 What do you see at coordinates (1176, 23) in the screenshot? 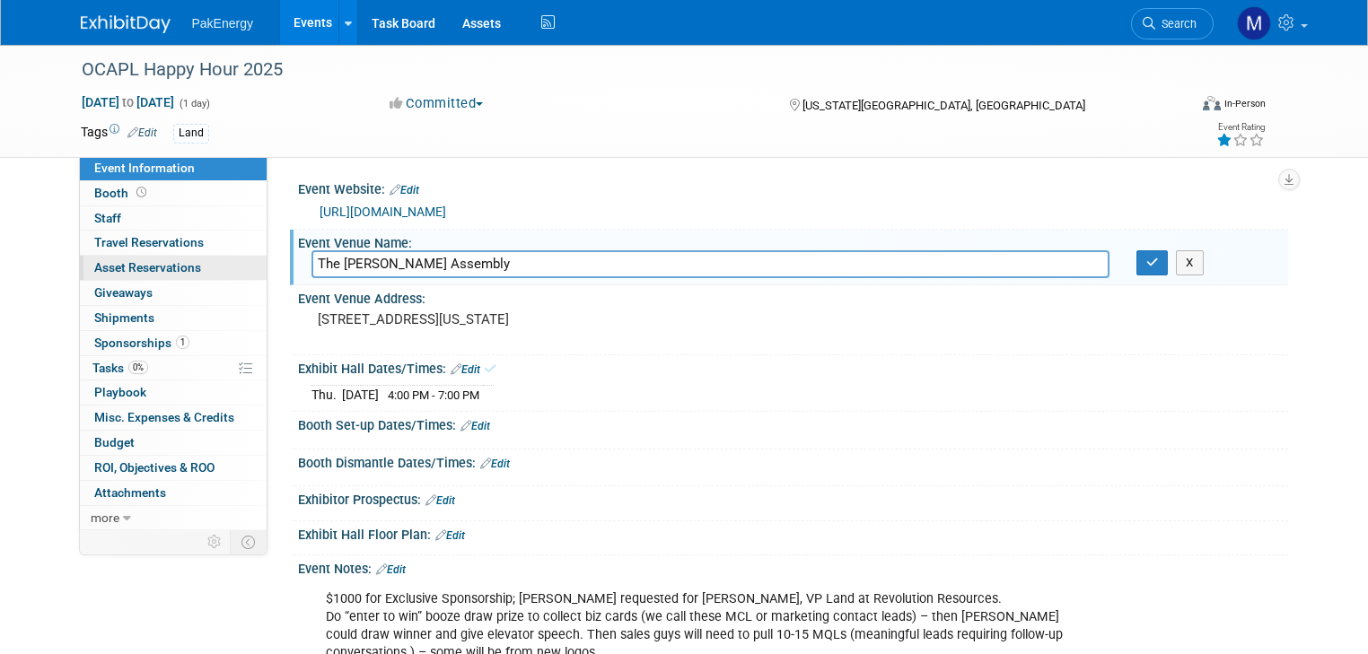
I see `span: Search` at bounding box center [1176, 23].